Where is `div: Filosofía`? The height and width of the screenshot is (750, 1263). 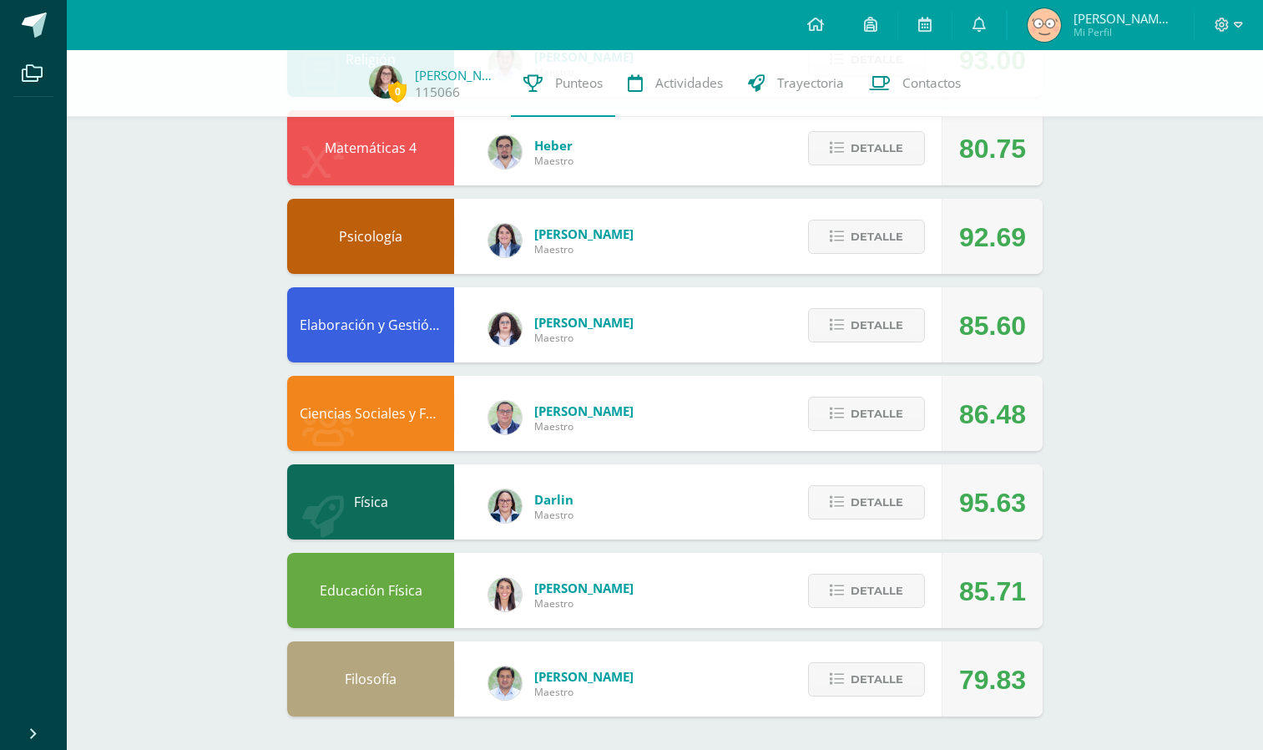
div: Filosofía is located at coordinates (371, 679).